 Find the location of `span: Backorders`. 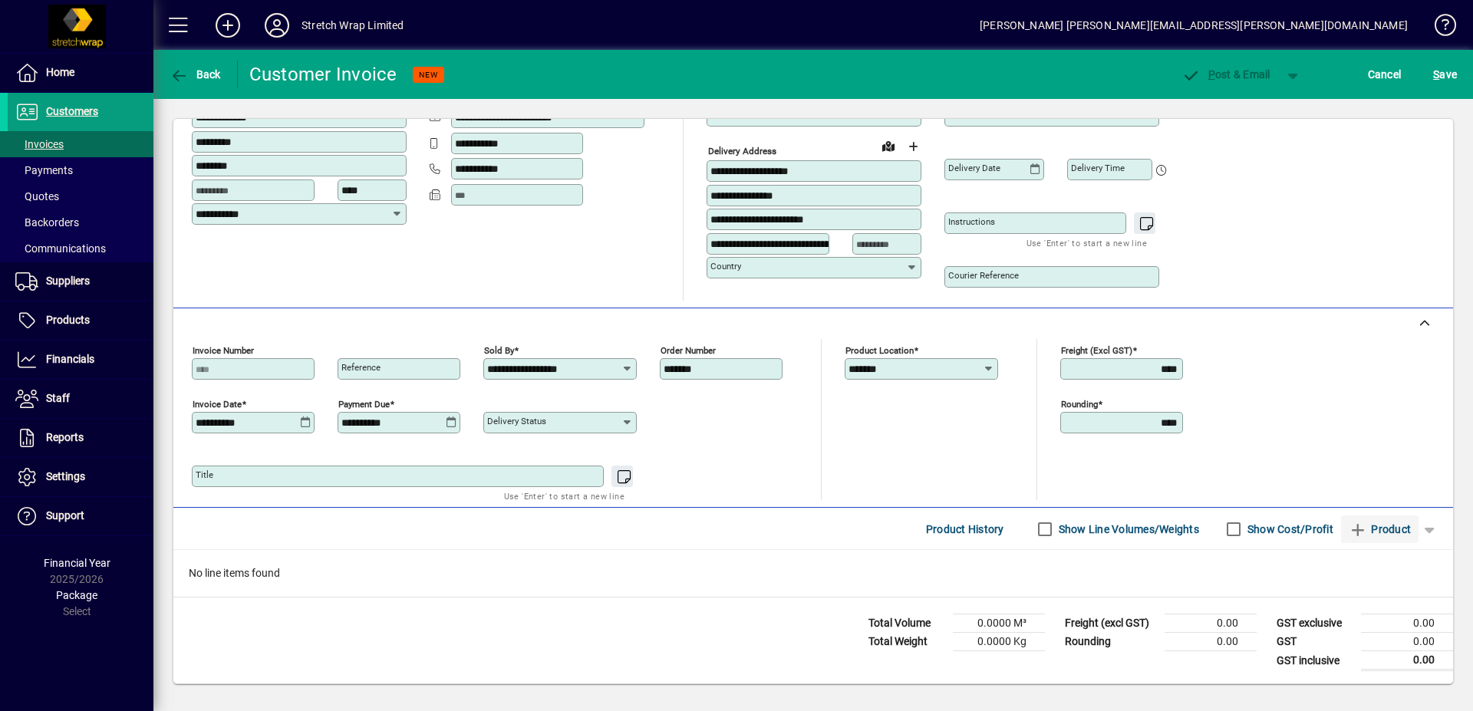

span: Backorders is located at coordinates (47, 223).